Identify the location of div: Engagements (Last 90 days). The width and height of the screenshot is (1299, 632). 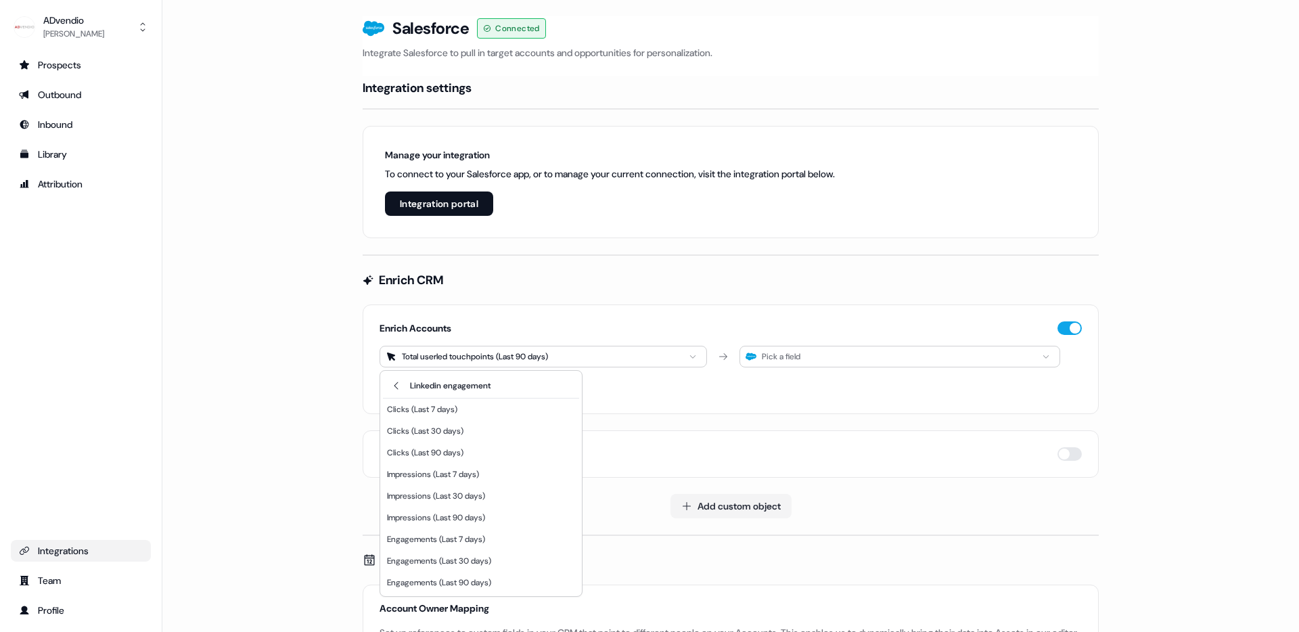
(439, 582).